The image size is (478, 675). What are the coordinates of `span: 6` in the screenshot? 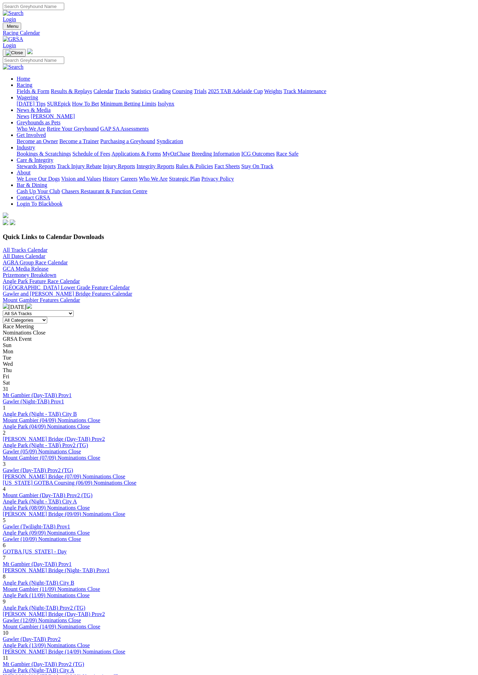 It's located at (4, 545).